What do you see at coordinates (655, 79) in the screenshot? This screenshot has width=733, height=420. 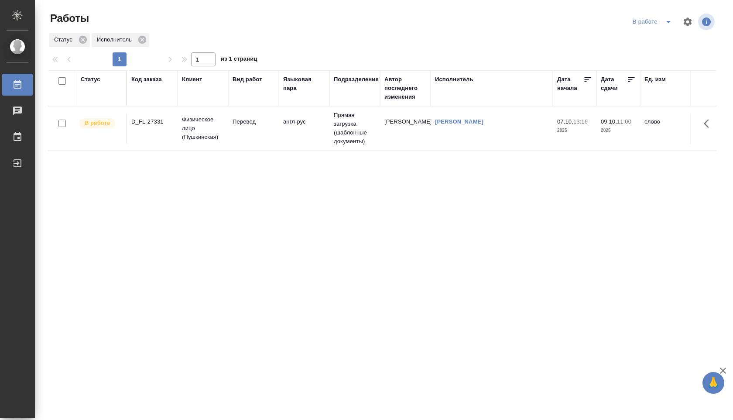 I see `div: Ед. изм` at bounding box center [655, 79].